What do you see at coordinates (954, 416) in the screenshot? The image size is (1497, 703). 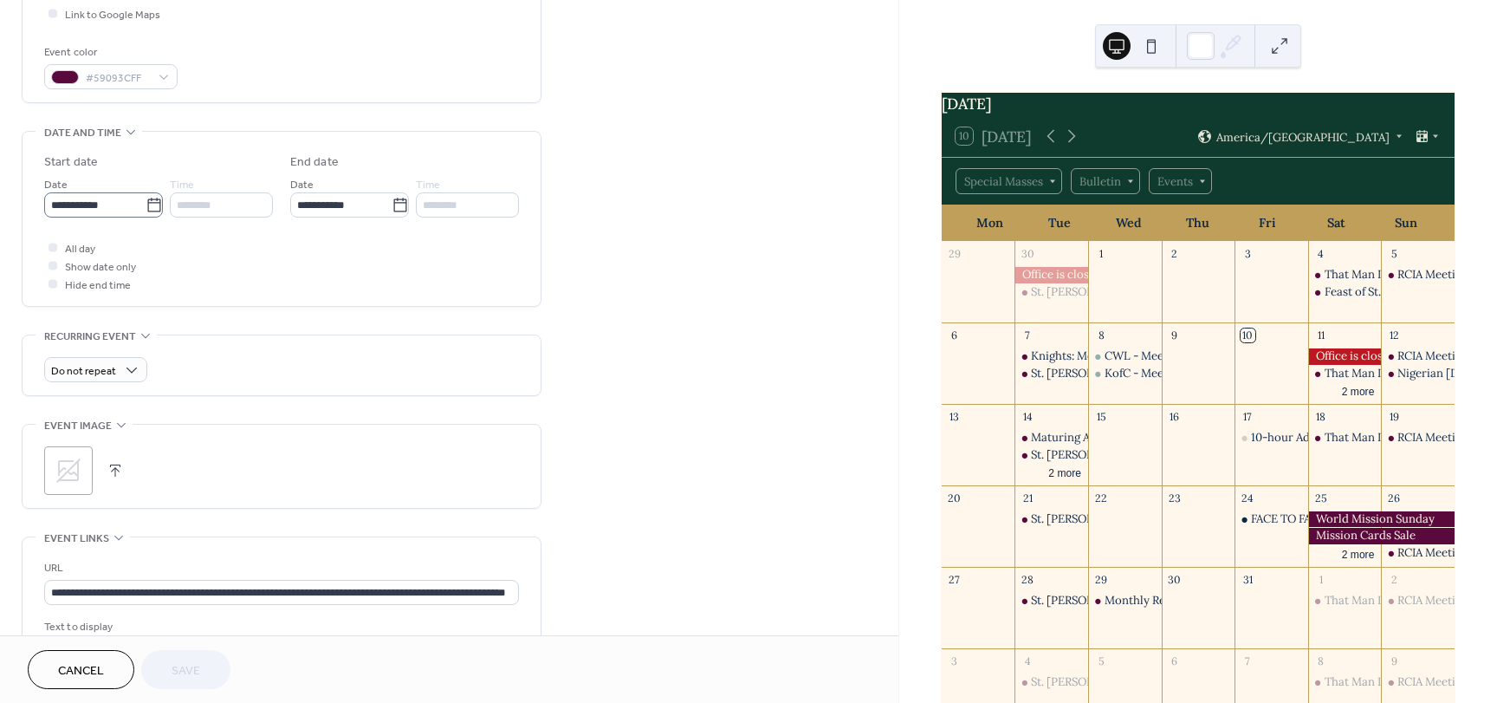 I see `div: 13` at bounding box center [954, 416].